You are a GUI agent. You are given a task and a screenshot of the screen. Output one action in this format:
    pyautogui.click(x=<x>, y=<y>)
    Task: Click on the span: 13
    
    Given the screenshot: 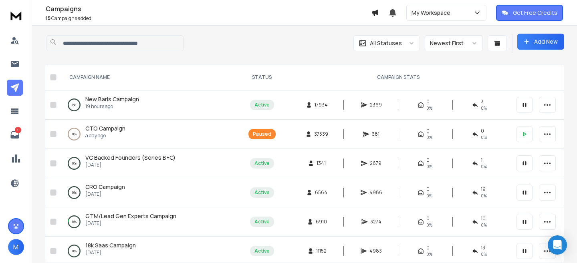 What is the action you would take?
    pyautogui.click(x=483, y=248)
    